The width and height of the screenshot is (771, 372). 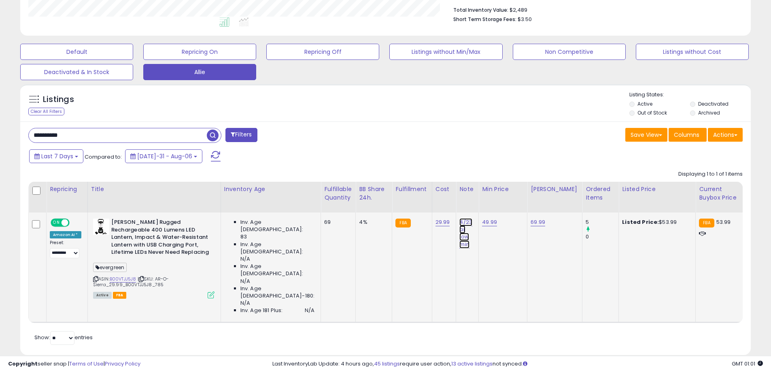 What do you see at coordinates (244, 237) in the screenshot?
I see `span: 83` at bounding box center [244, 237].